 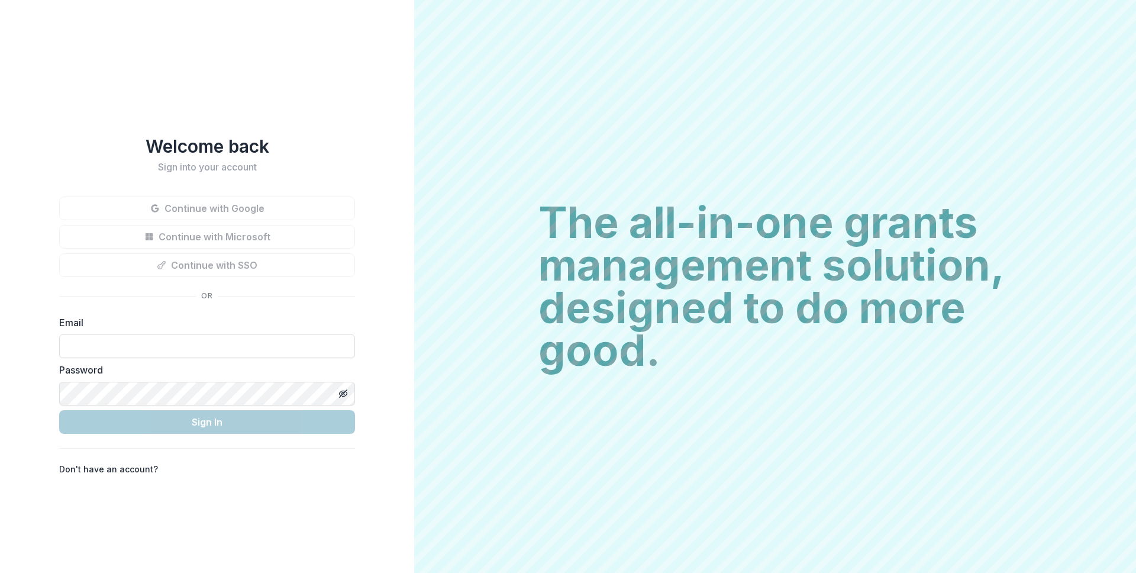 What do you see at coordinates (207, 146) in the screenshot?
I see `h1: Welcome back` at bounding box center [207, 146].